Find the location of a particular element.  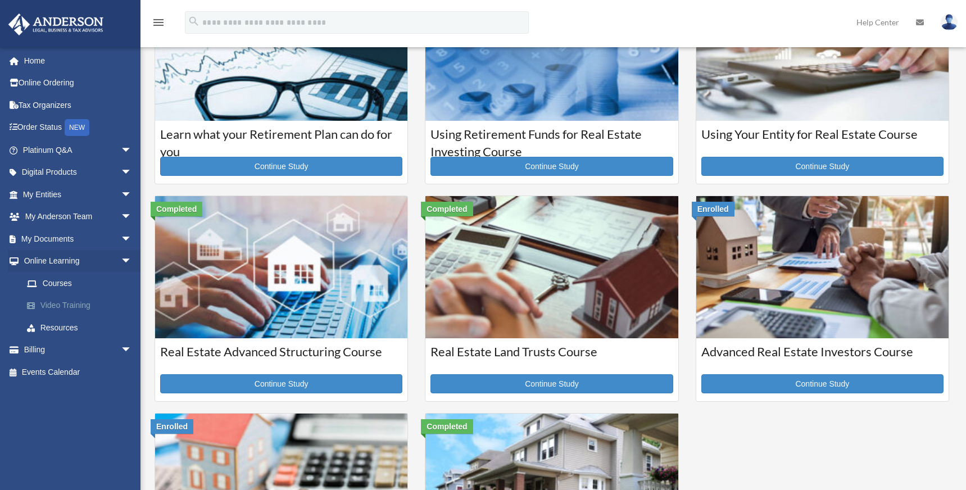

a: Video Training is located at coordinates (82, 306).